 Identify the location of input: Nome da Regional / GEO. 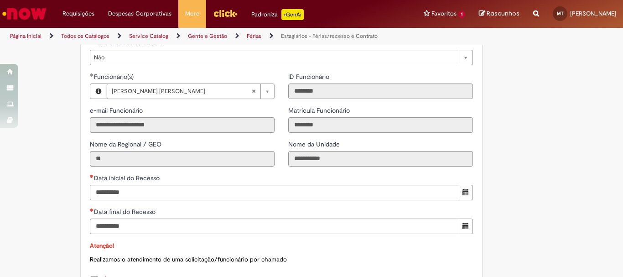
(182, 159).